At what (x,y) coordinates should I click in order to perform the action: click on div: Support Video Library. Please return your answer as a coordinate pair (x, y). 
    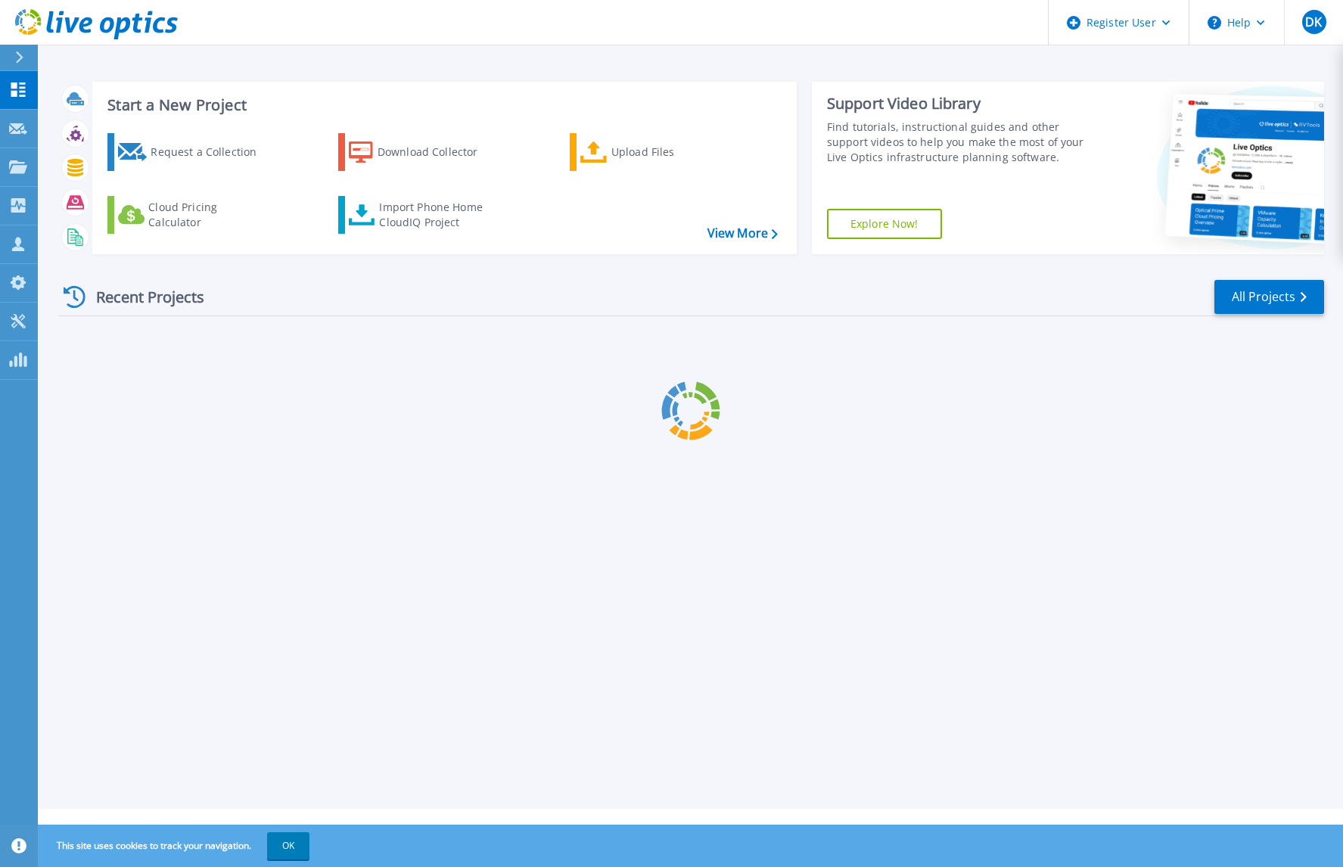
    Looking at the image, I should click on (957, 104).